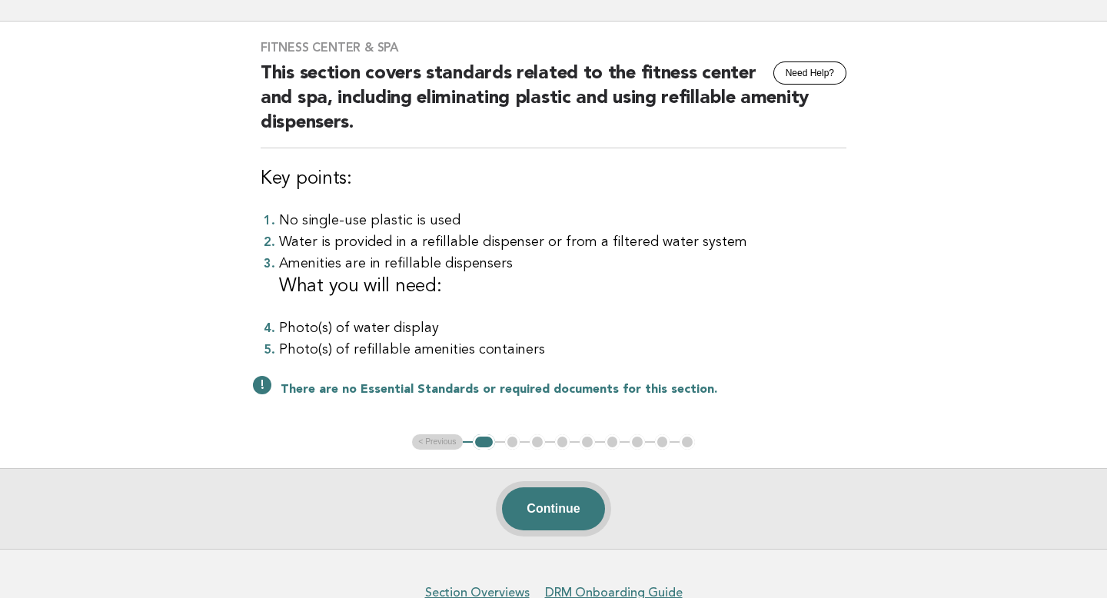 The width and height of the screenshot is (1107, 598). What do you see at coordinates (809, 73) in the screenshot?
I see `button: Need Help?` at bounding box center [809, 73].